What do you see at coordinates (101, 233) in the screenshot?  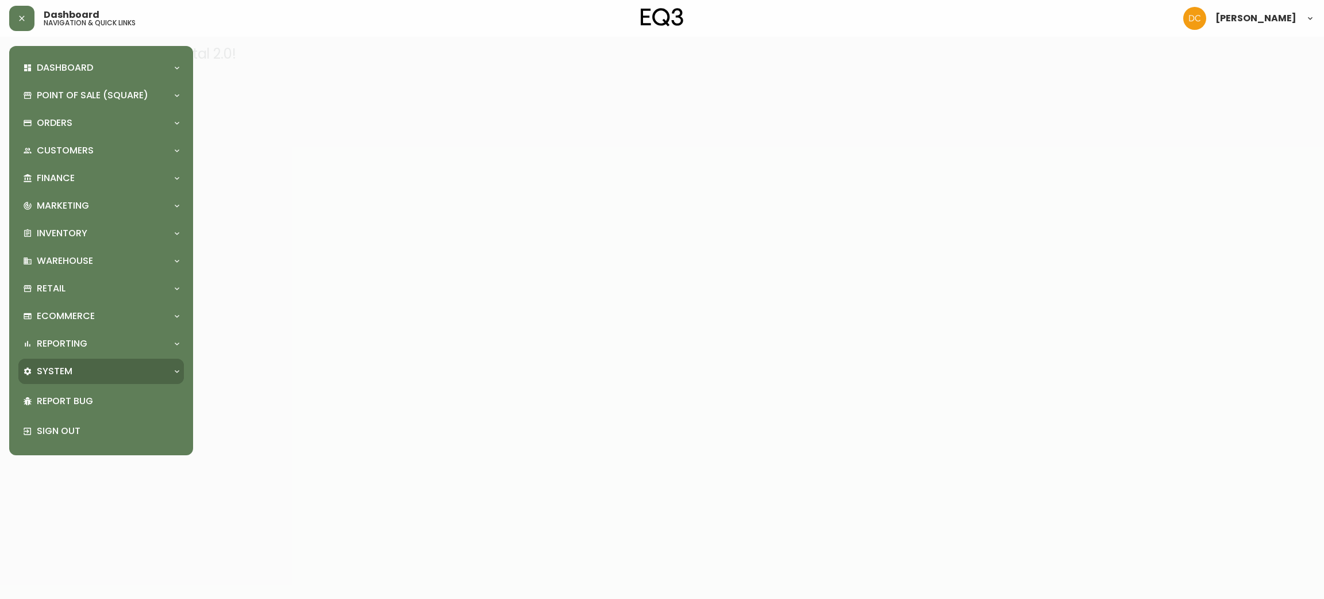 I see `div: Inventory` at bounding box center [101, 233].